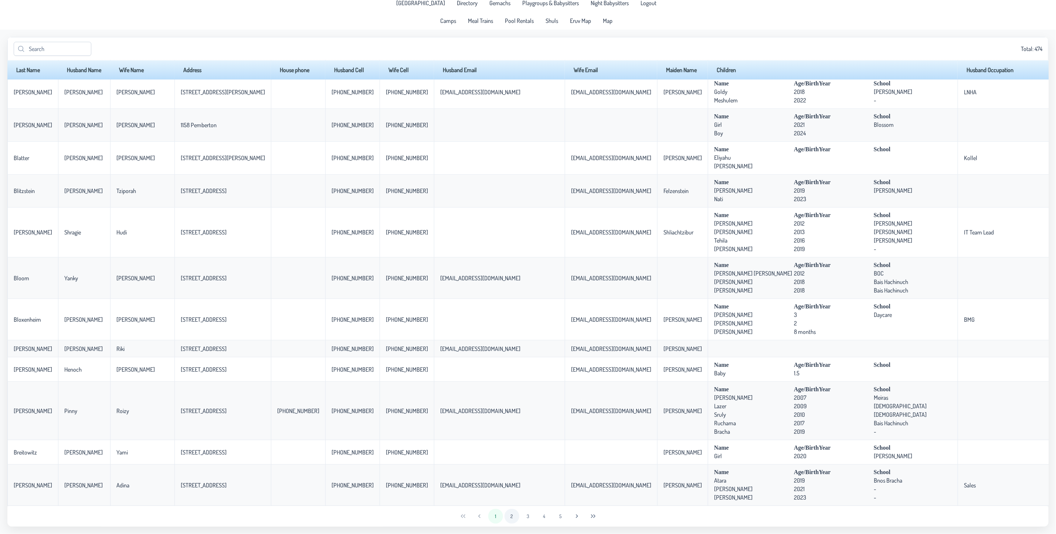 The width and height of the screenshot is (1056, 534). Describe the element at coordinates (979, 232) in the screenshot. I see `p-celleditor: IT Team Lead` at that location.